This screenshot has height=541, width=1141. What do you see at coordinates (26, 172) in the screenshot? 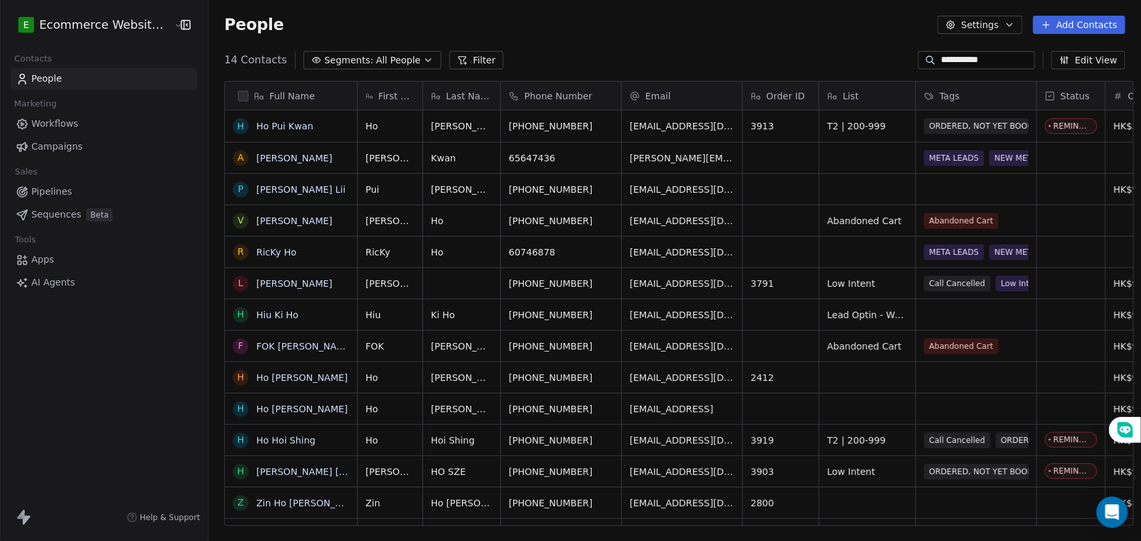
I see `span: Sales` at bounding box center [26, 172].